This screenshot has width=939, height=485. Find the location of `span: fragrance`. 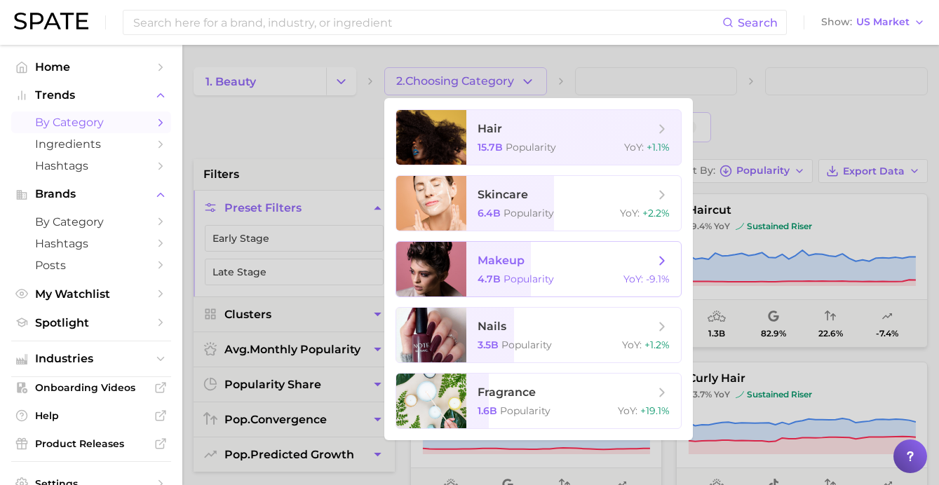

span: fragrance is located at coordinates (507, 392).